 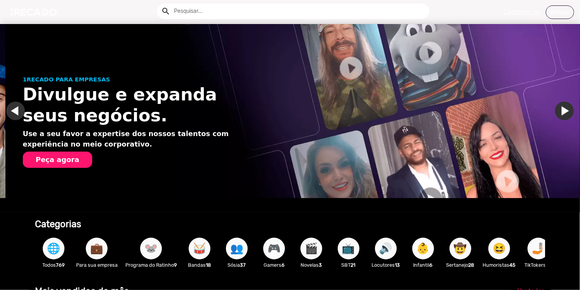 I want to click on b: 21, so click(x=353, y=265).